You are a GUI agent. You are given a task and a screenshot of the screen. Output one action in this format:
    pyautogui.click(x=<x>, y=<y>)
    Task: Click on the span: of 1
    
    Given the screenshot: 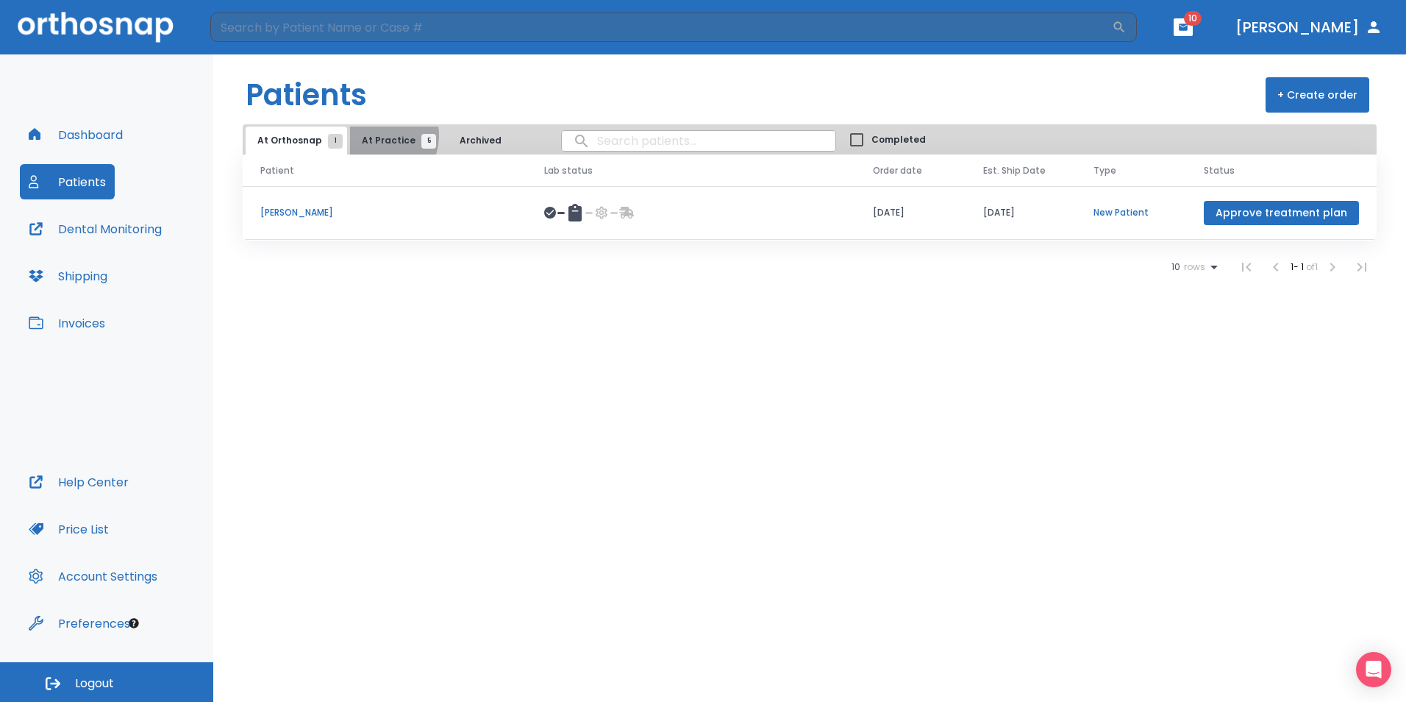 What is the action you would take?
    pyautogui.click(x=1312, y=266)
    